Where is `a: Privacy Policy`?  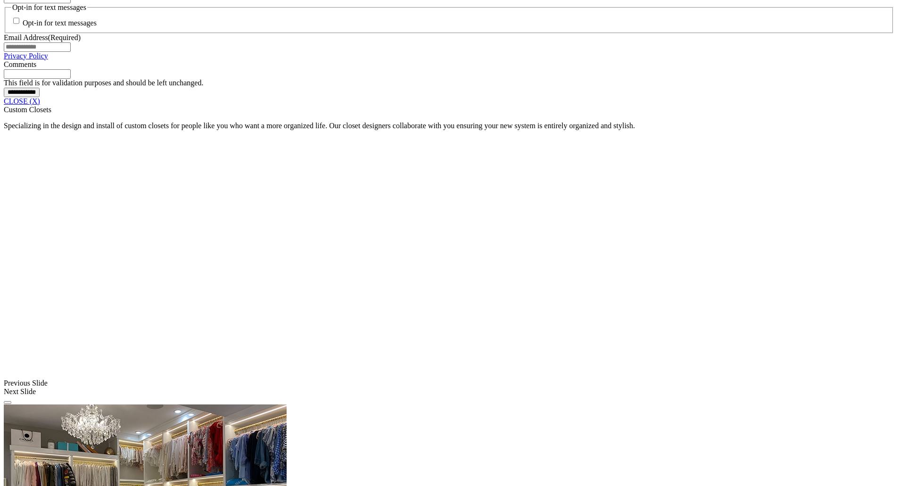 a: Privacy Policy is located at coordinates (26, 56).